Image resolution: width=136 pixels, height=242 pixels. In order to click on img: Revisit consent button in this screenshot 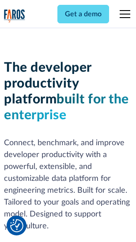, I will do `click(17, 226)`.